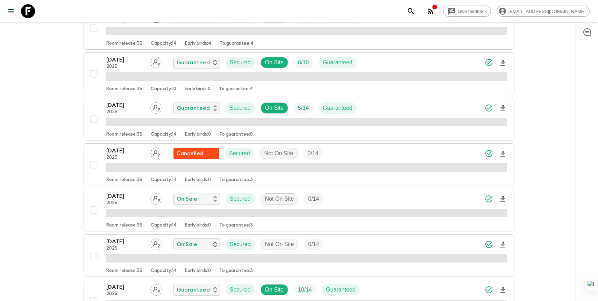 This screenshot has width=598, height=301. What do you see at coordinates (190, 153) in the screenshot?
I see `p: Cancelled` at bounding box center [190, 153].